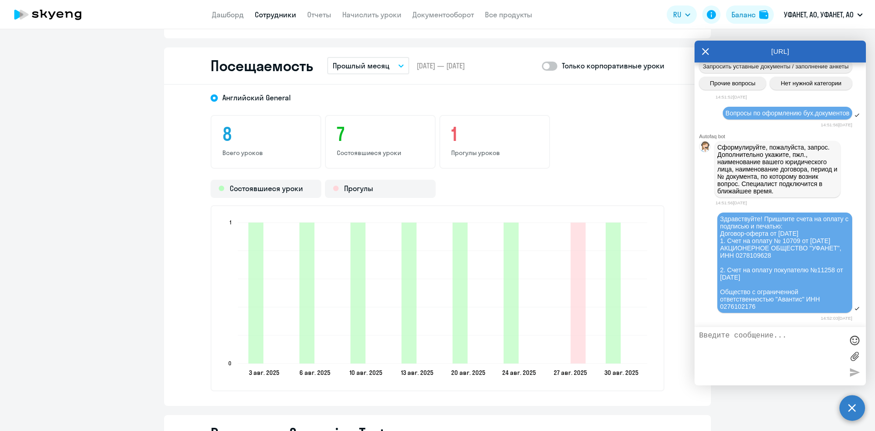 This screenshot has width=875, height=431. Describe the element at coordinates (409, 293) in the screenshot. I see `path: 2025-08-12T19:00:00.000Z Состоявшиеся уроки 1` at that location.